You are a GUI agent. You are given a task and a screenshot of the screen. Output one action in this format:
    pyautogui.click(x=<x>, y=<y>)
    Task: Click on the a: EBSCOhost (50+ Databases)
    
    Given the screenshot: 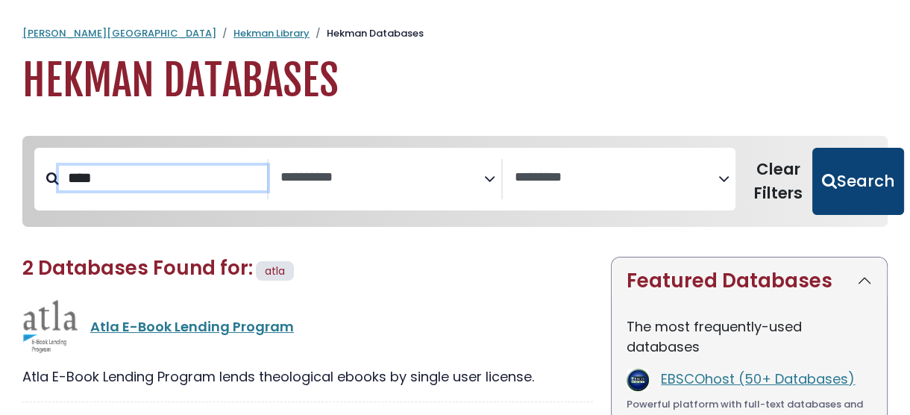 What is the action you would take?
    pyautogui.click(x=757, y=378)
    